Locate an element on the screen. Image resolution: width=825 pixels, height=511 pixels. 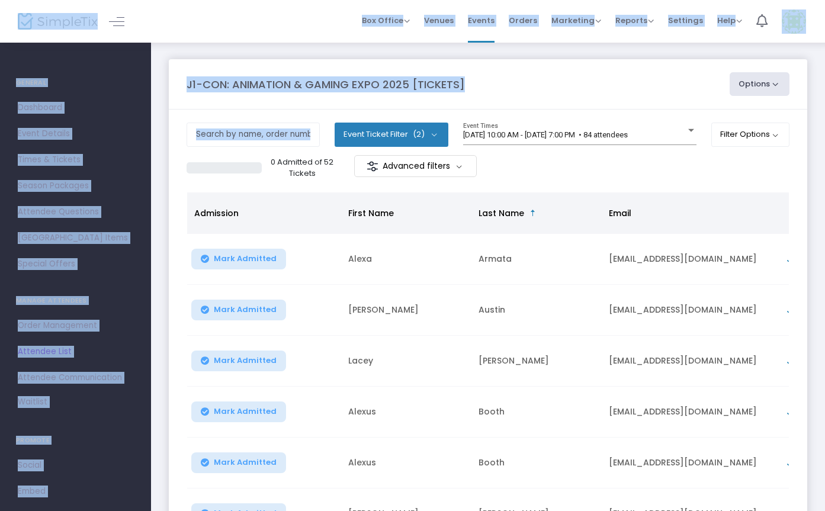
span: (2) is located at coordinates (419, 134).